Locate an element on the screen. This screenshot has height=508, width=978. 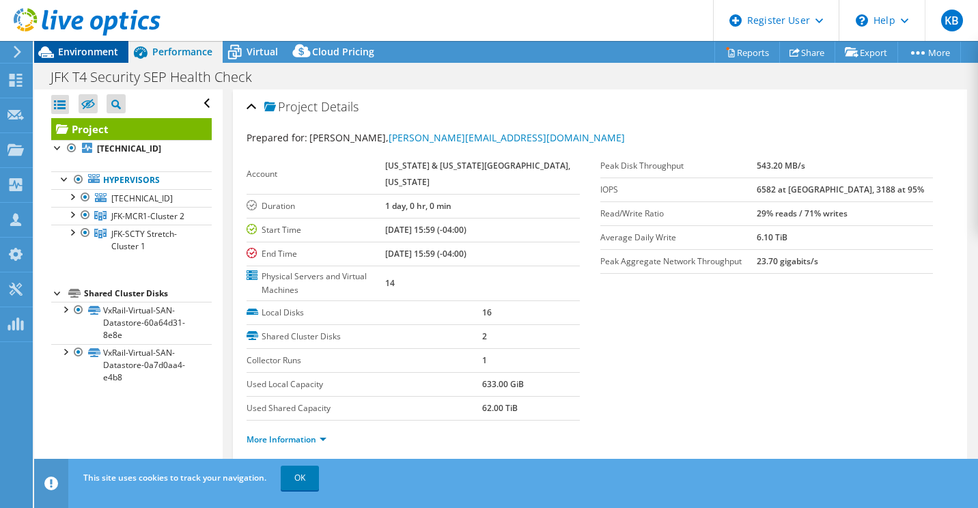
label: Start Time is located at coordinates (316, 230).